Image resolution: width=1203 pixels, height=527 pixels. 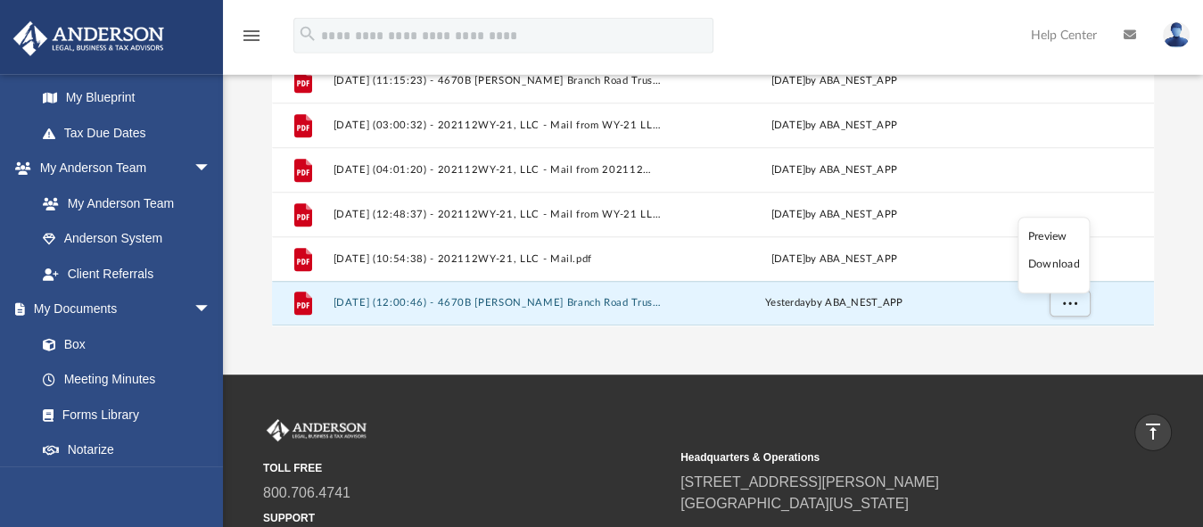 I want to click on a: vertical_align_top, so click(x=1153, y=433).